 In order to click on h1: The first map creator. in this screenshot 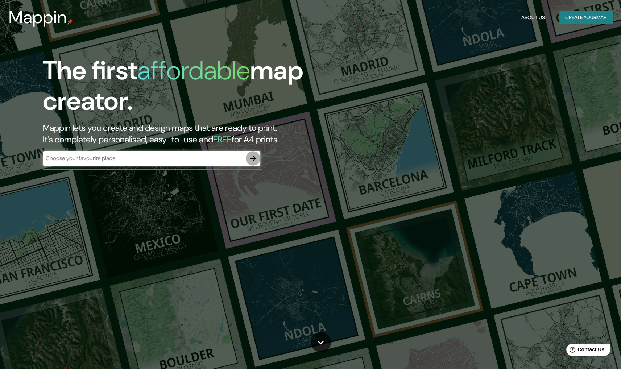, I will do `click(198, 89)`.